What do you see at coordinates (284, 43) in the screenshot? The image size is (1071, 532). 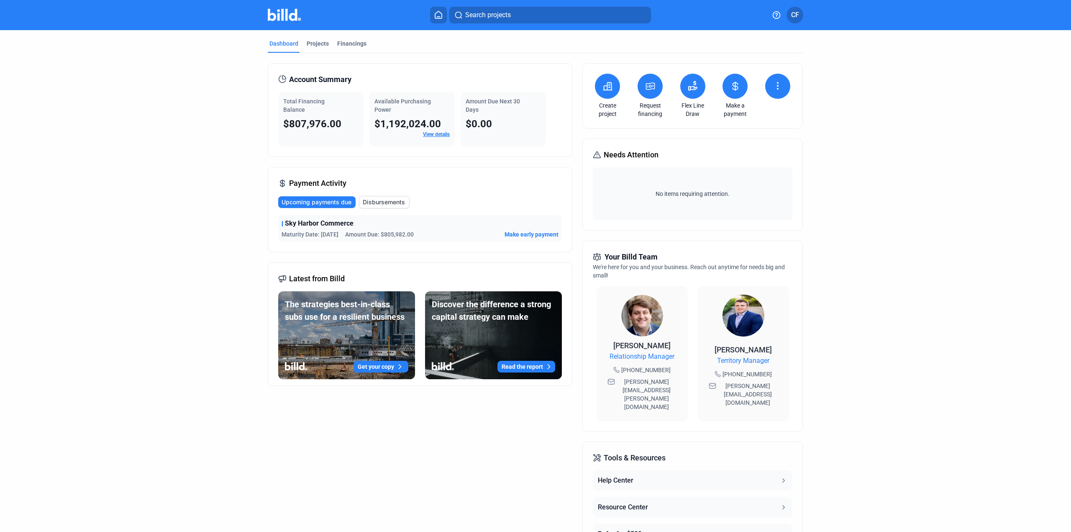 I see `div: Dashboard` at bounding box center [284, 43].